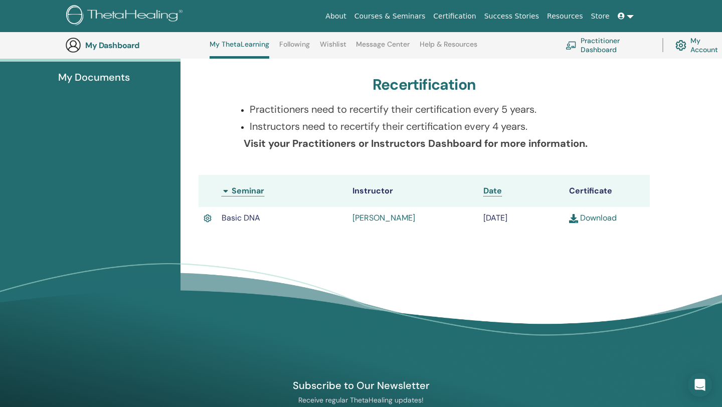 This screenshot has height=407, width=722. Describe the element at coordinates (73, 45) in the screenshot. I see `img: generic-user-icon.jpg` at that location.